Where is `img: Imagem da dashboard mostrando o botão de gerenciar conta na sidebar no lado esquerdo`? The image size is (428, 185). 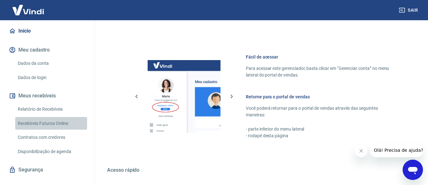 img: Imagem da dashboard mostrando o botão de gerenciar conta na sidebar no lado esquerdo is located at coordinates (184, 97).